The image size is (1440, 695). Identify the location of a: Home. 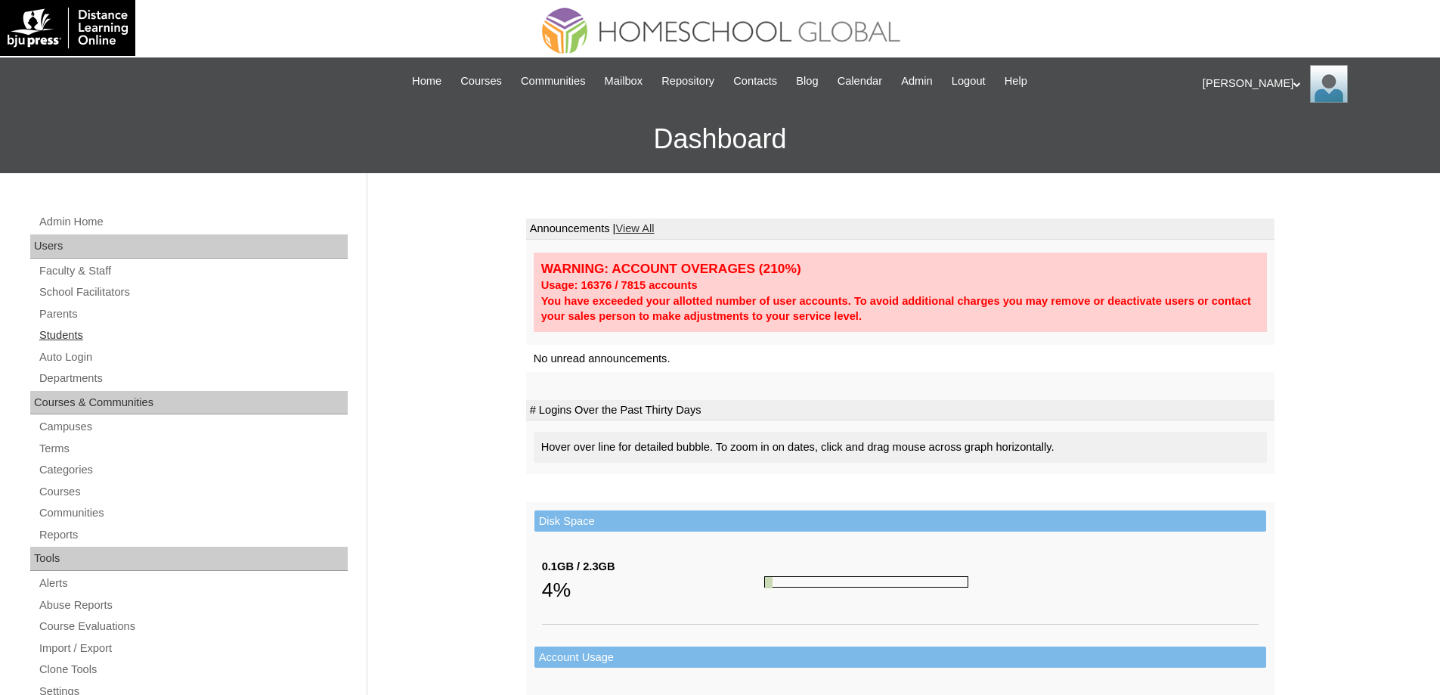
(426, 81).